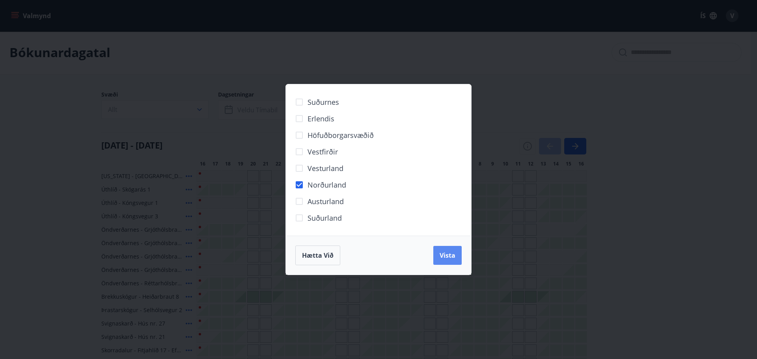 The width and height of the screenshot is (757, 359). What do you see at coordinates (325, 218) in the screenshot?
I see `span: Suðurland` at bounding box center [325, 218].